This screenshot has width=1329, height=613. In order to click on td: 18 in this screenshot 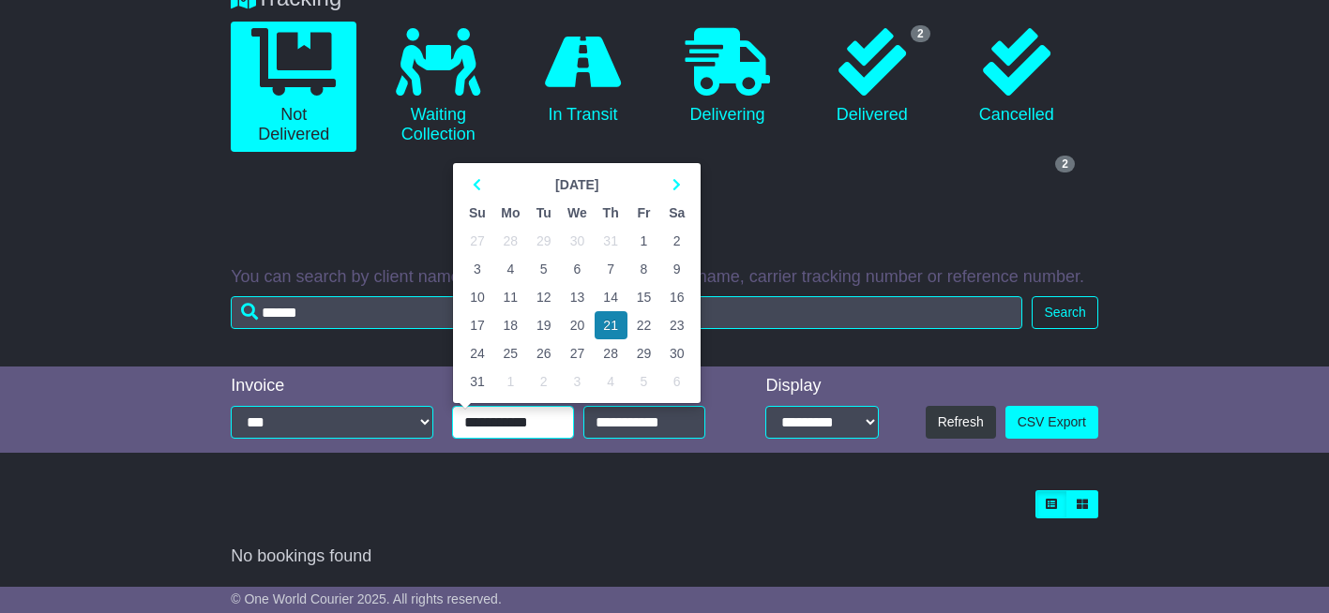, I will do `click(511, 325)`.